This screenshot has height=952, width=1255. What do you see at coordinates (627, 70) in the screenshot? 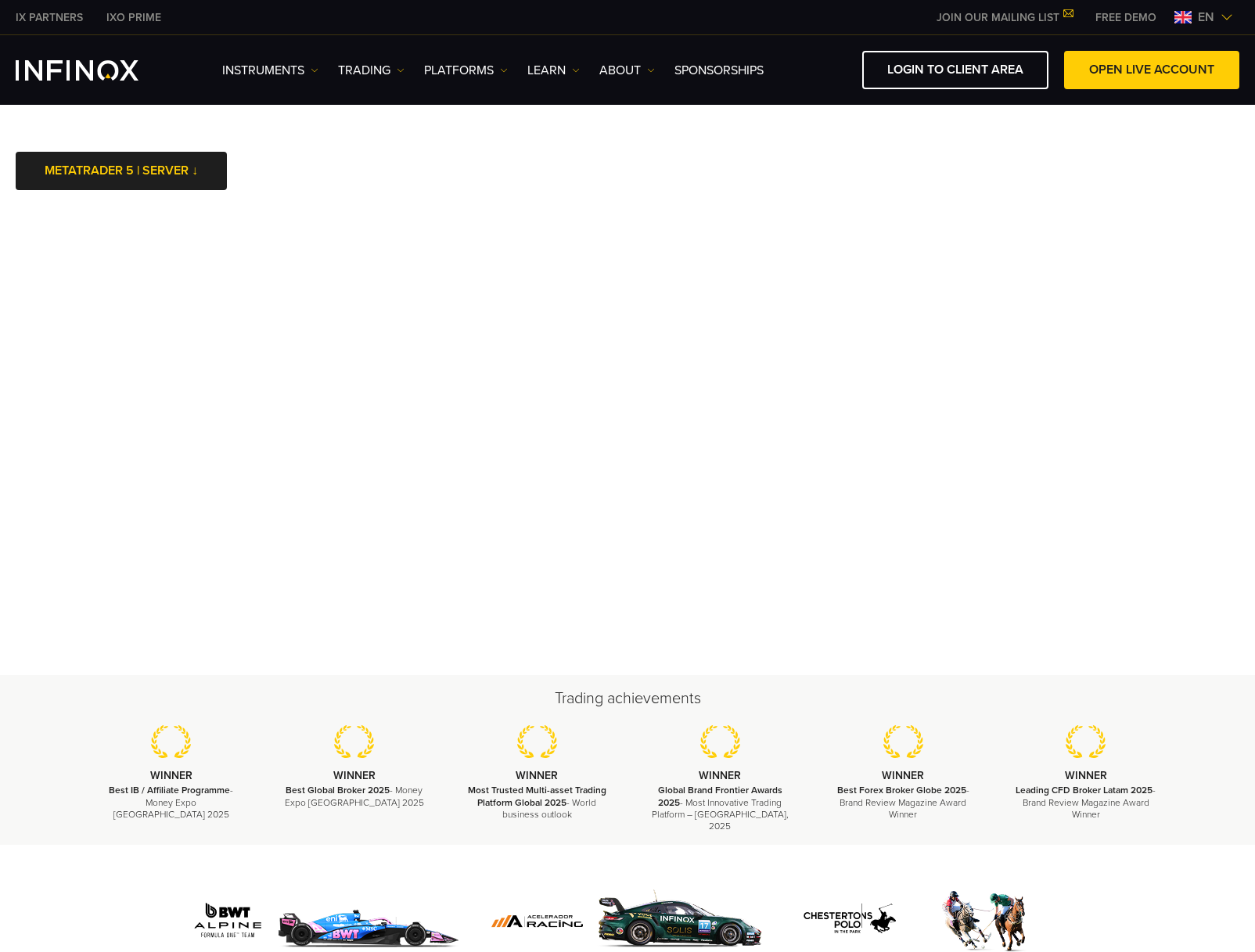
I see `a: ABOUT` at bounding box center [627, 70].